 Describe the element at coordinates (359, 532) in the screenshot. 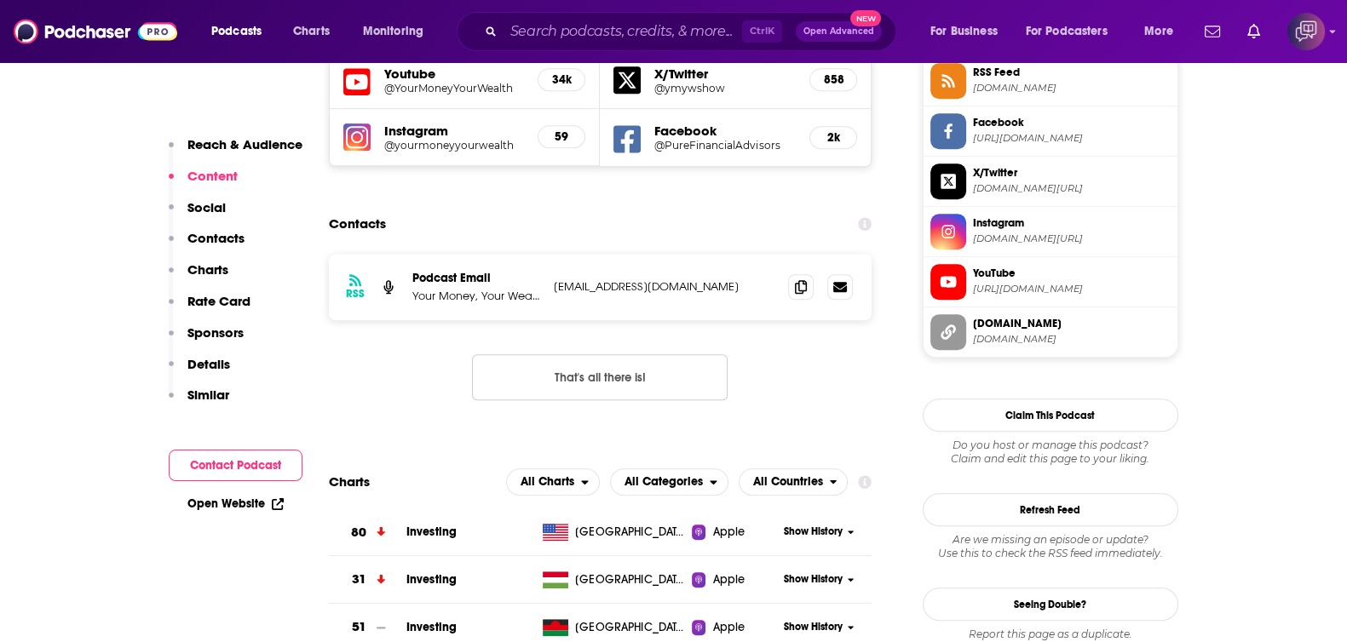

I see `h3: 80` at that location.